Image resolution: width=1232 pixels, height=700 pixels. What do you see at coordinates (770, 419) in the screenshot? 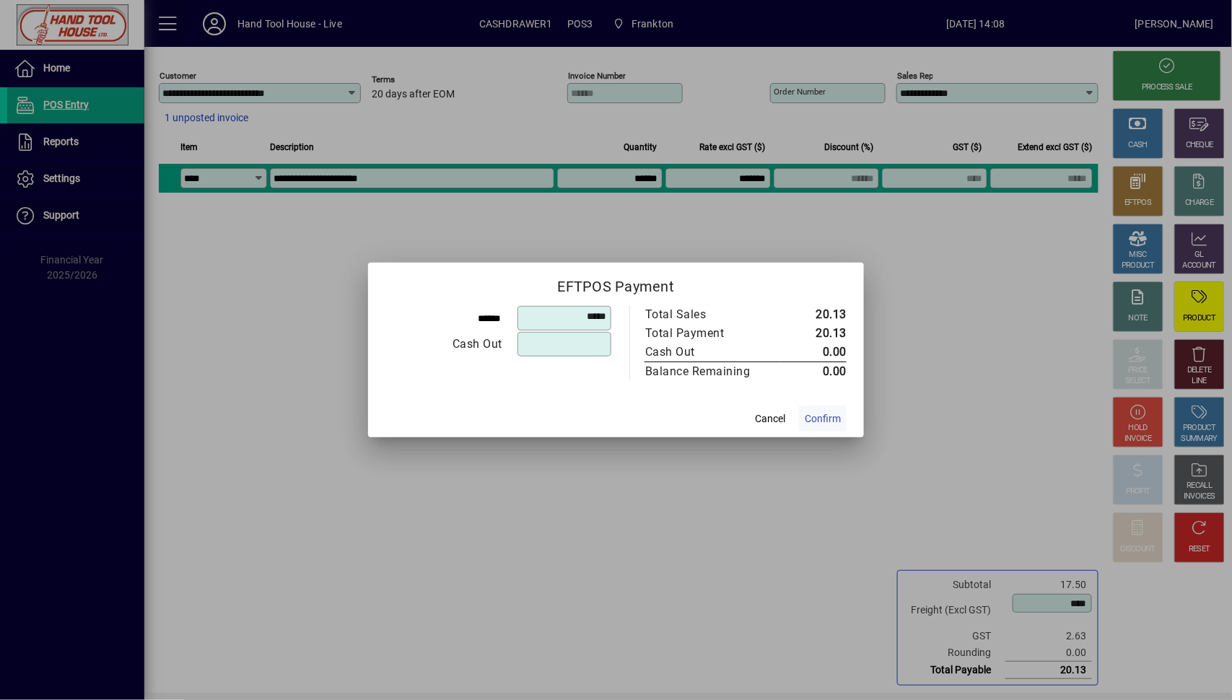
I see `button: Cancel` at bounding box center [770, 419].